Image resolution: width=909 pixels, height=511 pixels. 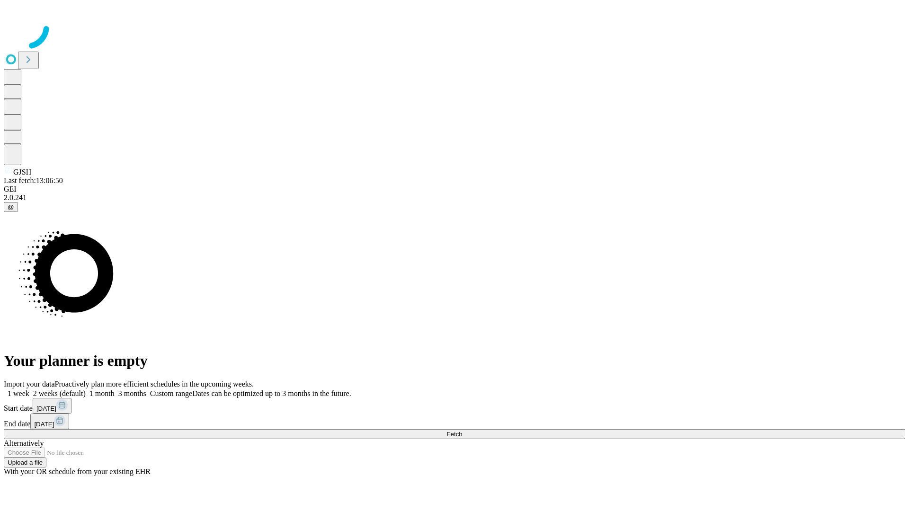 What do you see at coordinates (132, 393) in the screenshot?
I see `span: 3 months` at bounding box center [132, 393].